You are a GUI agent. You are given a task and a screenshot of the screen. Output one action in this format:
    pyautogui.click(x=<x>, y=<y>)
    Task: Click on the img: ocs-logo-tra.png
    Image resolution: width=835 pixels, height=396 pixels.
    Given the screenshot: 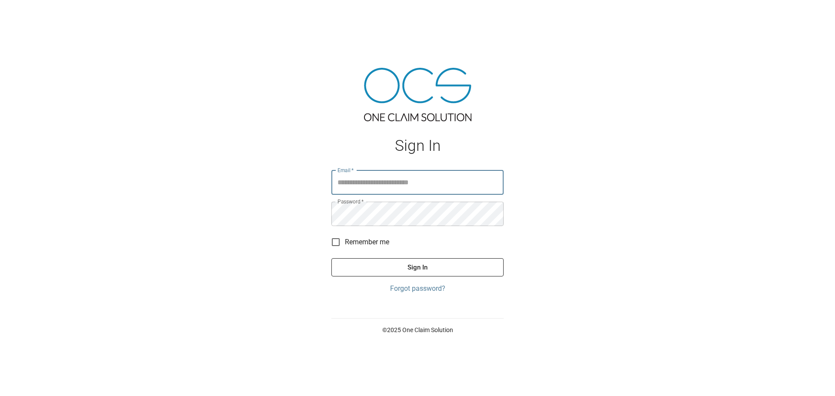 What is the action you would take?
    pyautogui.click(x=418, y=94)
    